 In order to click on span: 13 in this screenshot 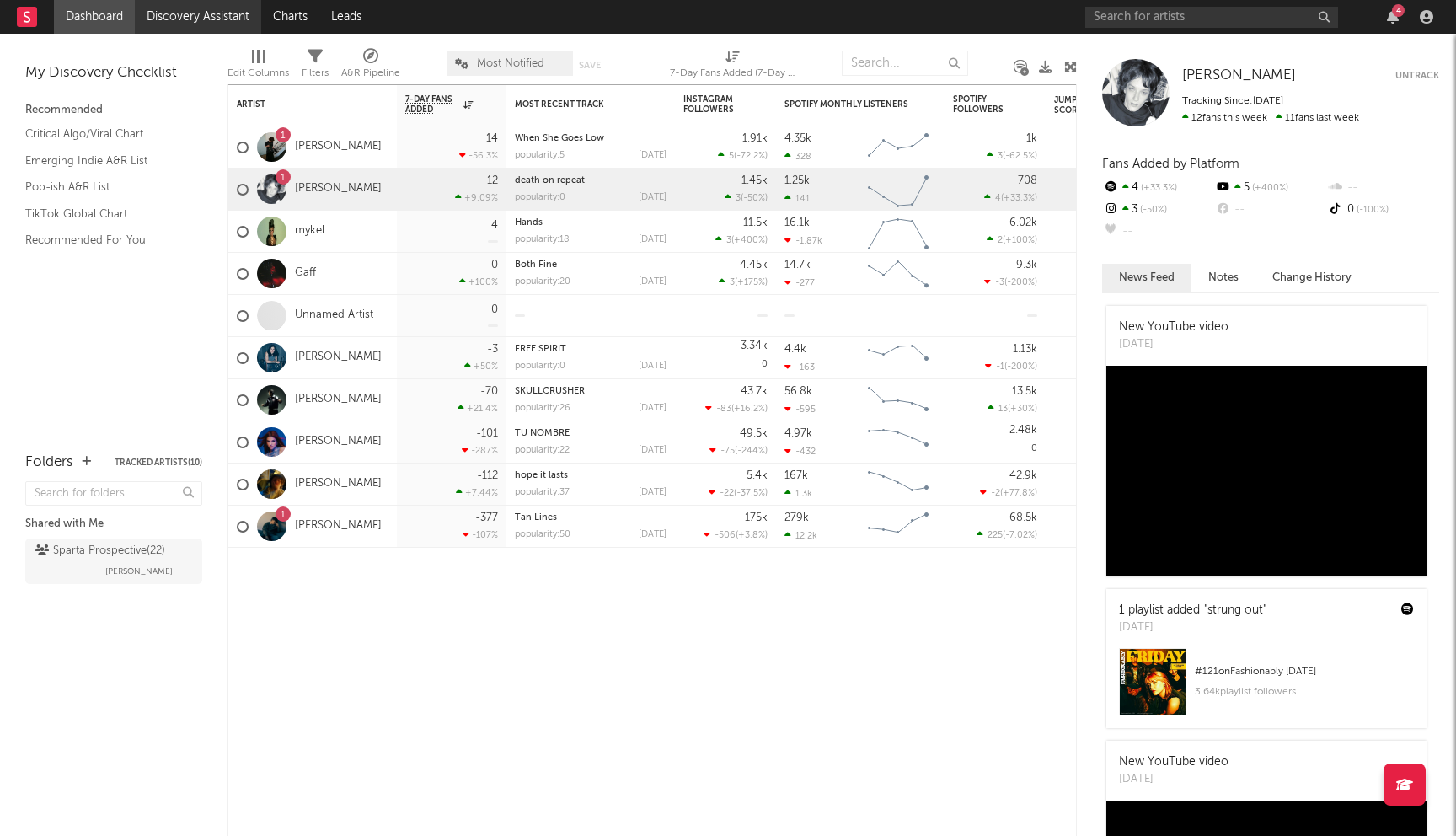, I will do `click(1002, 409)`.